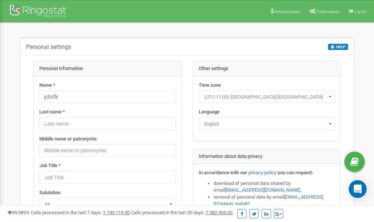 Image resolution: width=374 pixels, height=222 pixels. What do you see at coordinates (210, 85) in the screenshot?
I see `label: Time zone` at bounding box center [210, 85].